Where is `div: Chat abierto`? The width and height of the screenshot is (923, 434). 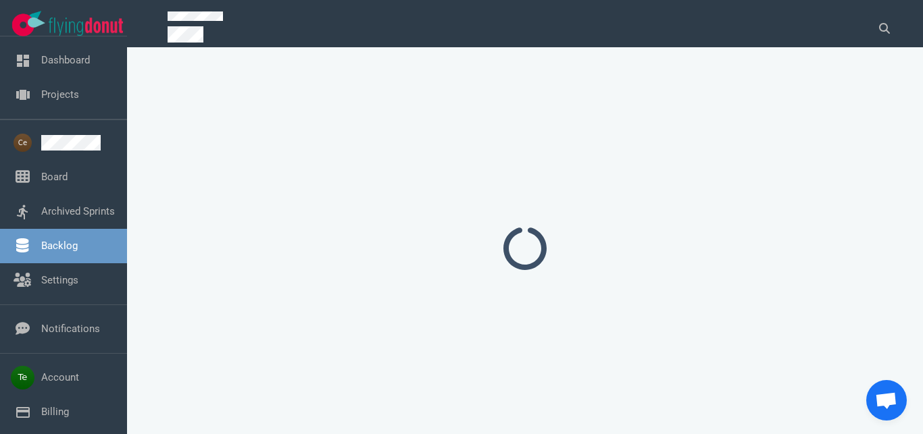
div: Chat abierto is located at coordinates (886, 401).